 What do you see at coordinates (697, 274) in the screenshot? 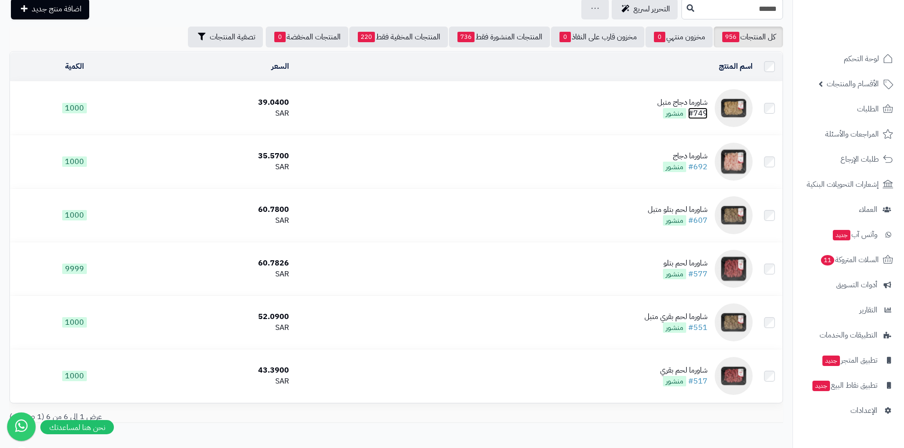
I see `a: #577` at bounding box center [697, 274].